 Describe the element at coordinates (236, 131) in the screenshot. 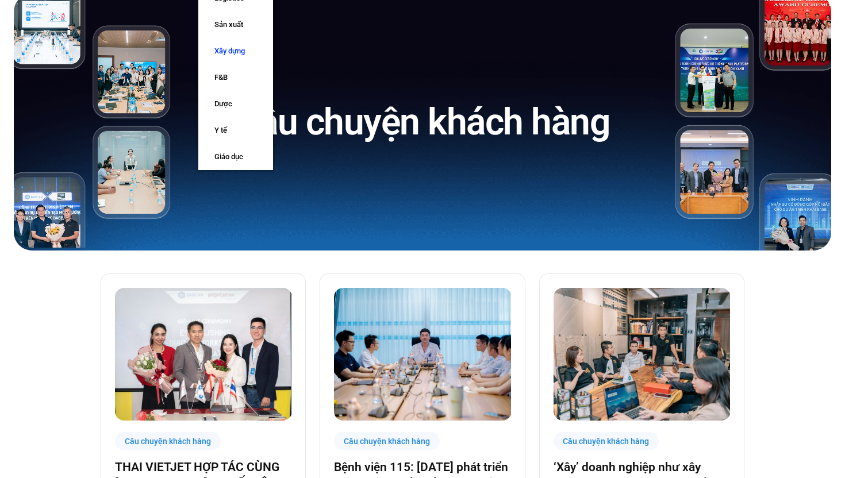

I see `a: Y tế` at that location.